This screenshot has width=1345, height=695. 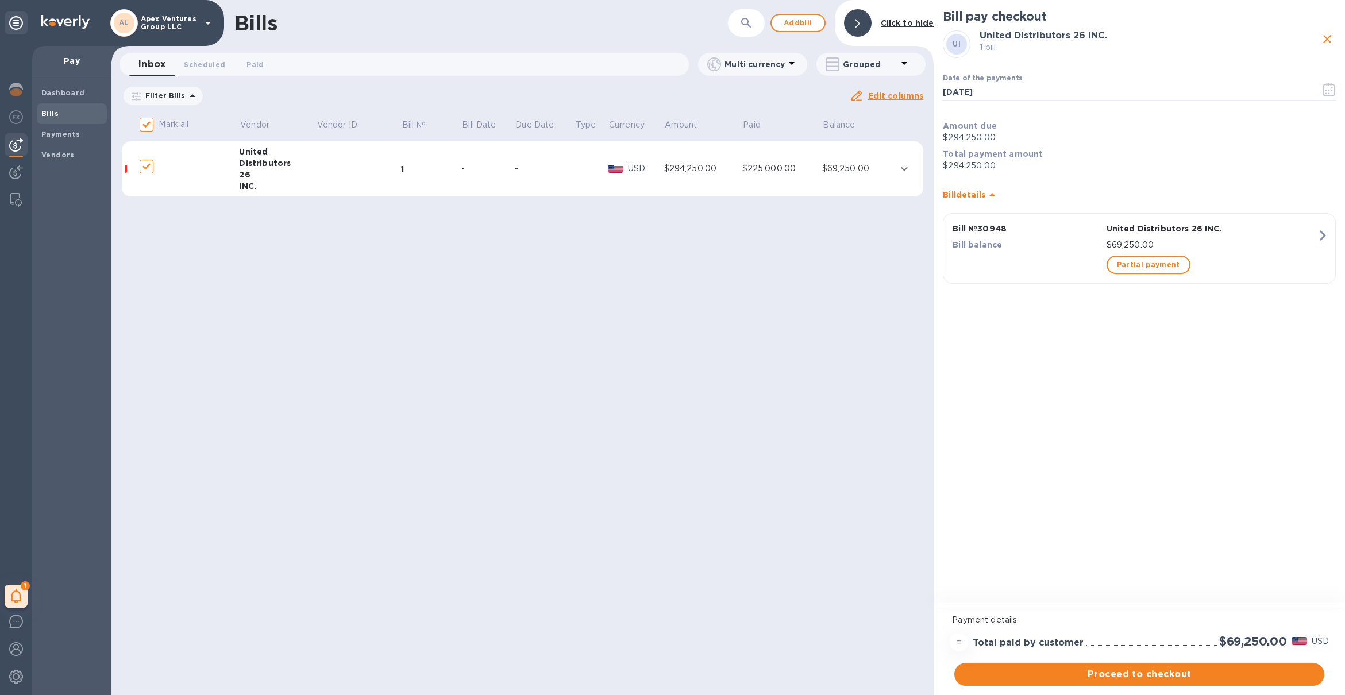 What do you see at coordinates (58, 154) in the screenshot?
I see `b: Vendors` at bounding box center [58, 154].